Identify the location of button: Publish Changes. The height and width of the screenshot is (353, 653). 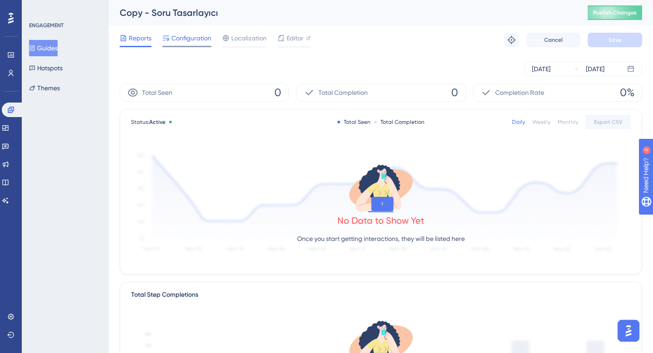
(615, 13).